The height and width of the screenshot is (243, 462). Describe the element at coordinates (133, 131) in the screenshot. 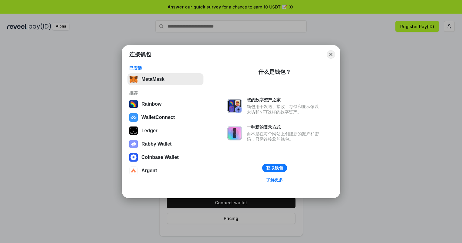

I see `img: svg+xml,%3Csvg%20xmlns%3D%22http%3A%2F%2Fwww.w3.org%2F2000%2Fsvg%22%20width%3D%2228%22%20height%3...` at that location.